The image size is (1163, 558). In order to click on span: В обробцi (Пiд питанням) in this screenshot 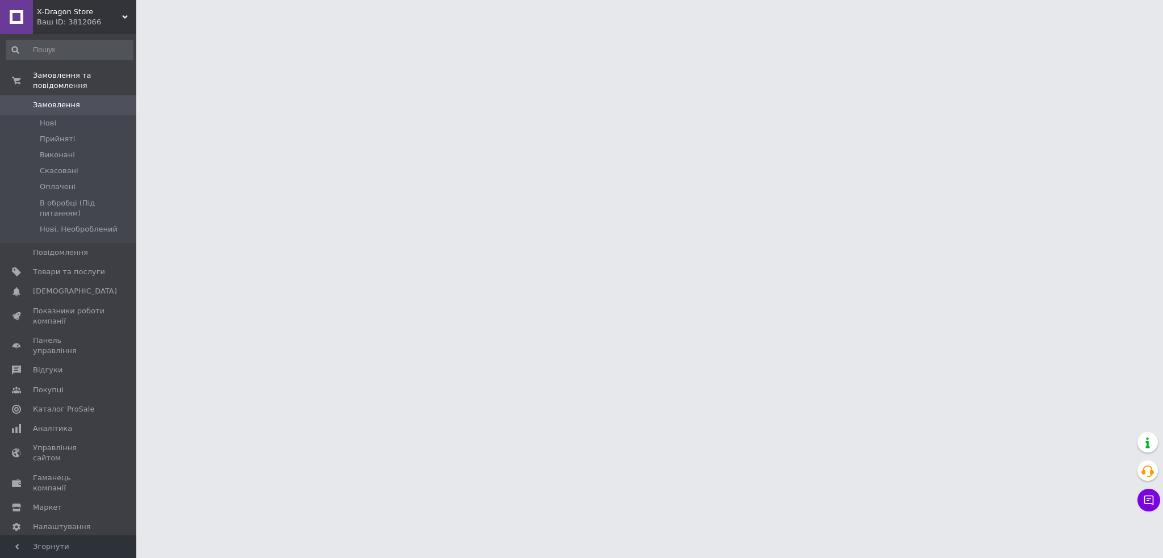, I will do `click(86, 208)`.